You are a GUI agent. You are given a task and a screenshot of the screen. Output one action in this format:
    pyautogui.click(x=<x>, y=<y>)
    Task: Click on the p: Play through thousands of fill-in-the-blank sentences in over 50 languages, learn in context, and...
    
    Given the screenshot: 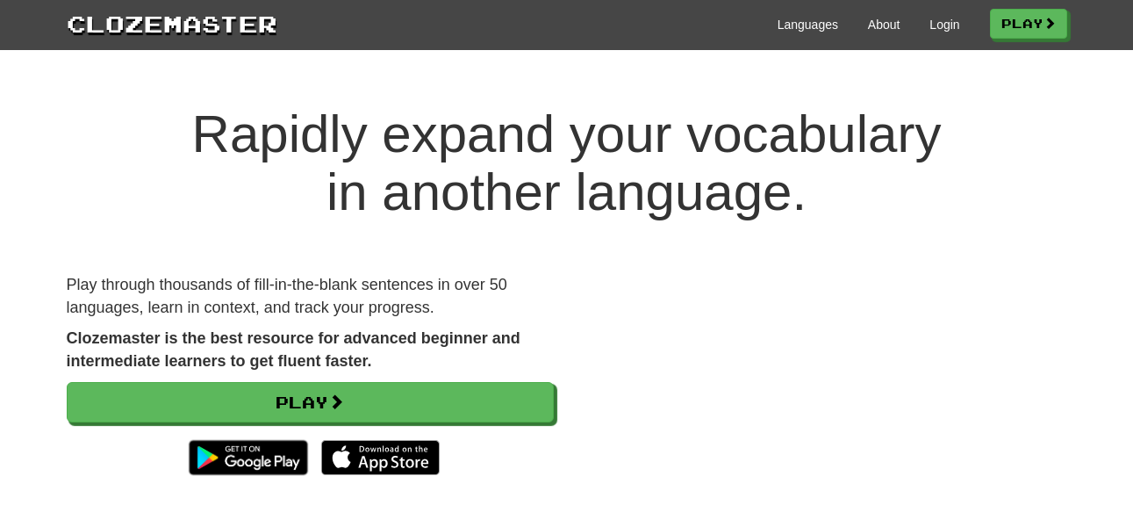 What is the action you would take?
    pyautogui.click(x=310, y=296)
    